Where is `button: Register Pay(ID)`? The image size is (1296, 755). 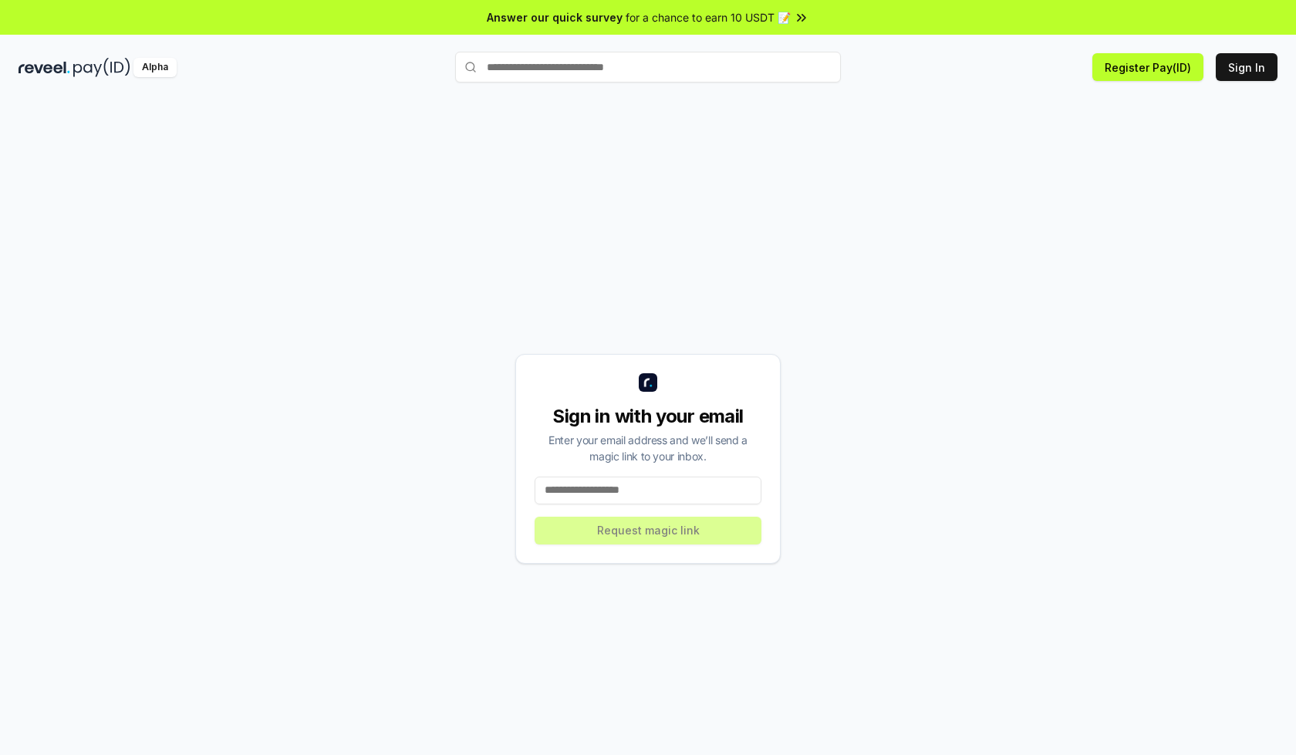
button: Register Pay(ID) is located at coordinates (1148, 67).